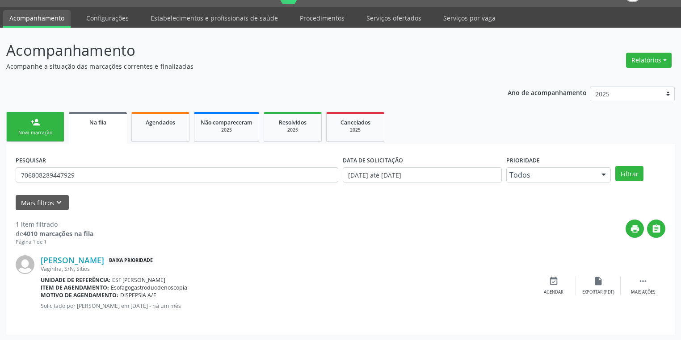 The height and width of the screenshot is (340, 681). Describe the element at coordinates (553, 293) in the screenshot. I see `div: Agendar` at that location.